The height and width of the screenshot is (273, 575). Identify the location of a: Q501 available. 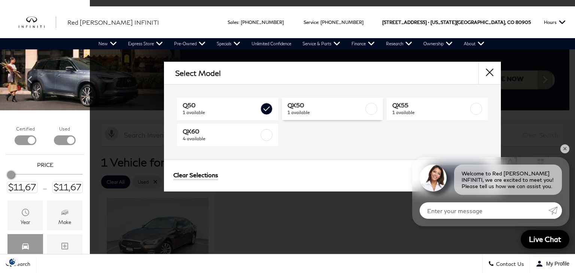
(228, 109).